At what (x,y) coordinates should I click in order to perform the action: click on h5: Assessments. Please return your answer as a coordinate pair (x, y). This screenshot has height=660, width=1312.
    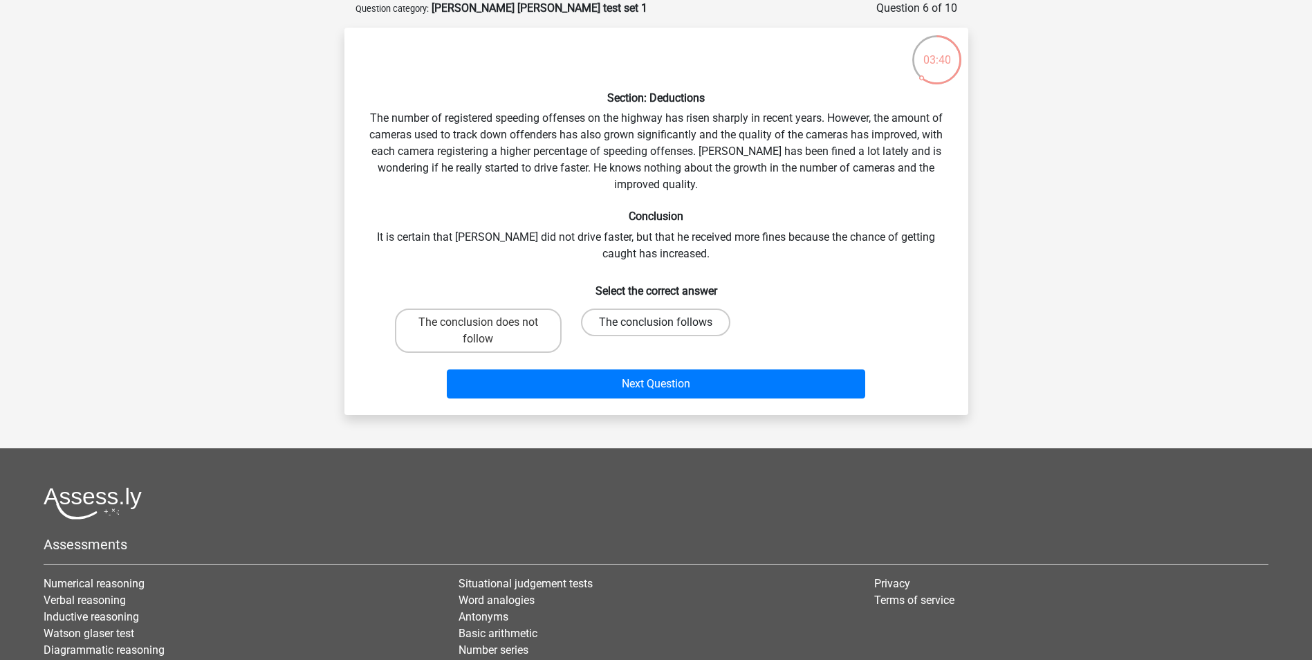
    Looking at the image, I should click on (656, 544).